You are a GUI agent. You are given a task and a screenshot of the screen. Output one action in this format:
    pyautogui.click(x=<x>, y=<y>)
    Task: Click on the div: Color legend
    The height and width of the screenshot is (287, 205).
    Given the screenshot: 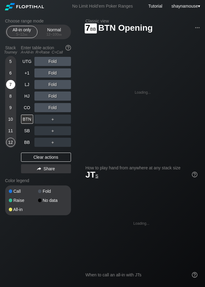 What is the action you would take?
    pyautogui.click(x=38, y=181)
    